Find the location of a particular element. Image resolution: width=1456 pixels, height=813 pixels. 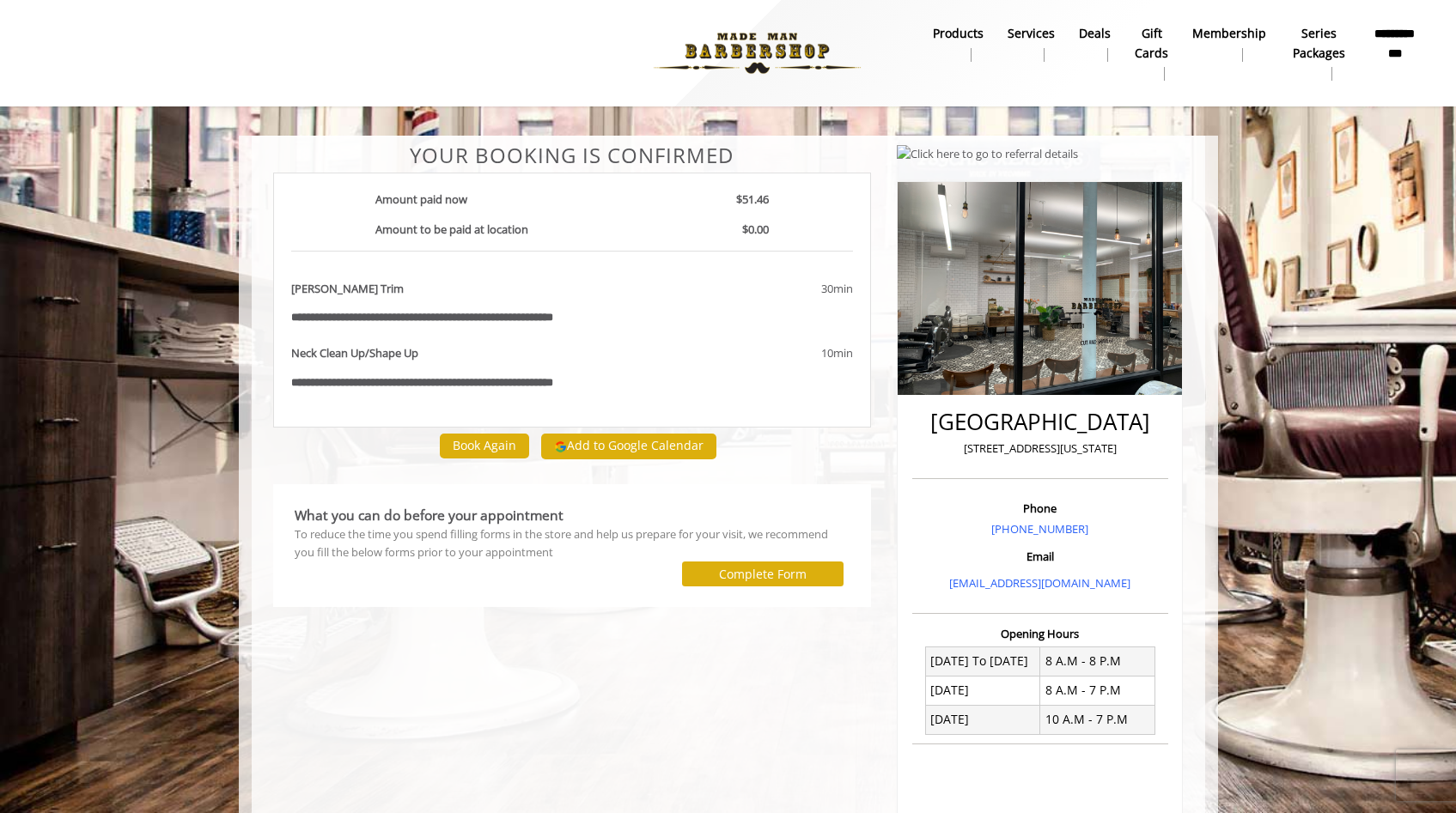

b: Deals is located at coordinates (1095, 33).